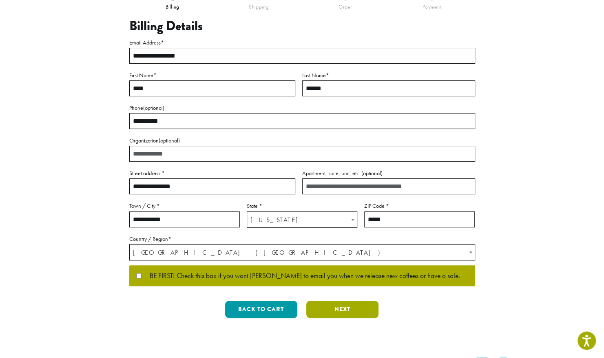 The image size is (604, 358). What do you see at coordinates (212, 173) in the screenshot?
I see `label: Street address` at bounding box center [212, 173].